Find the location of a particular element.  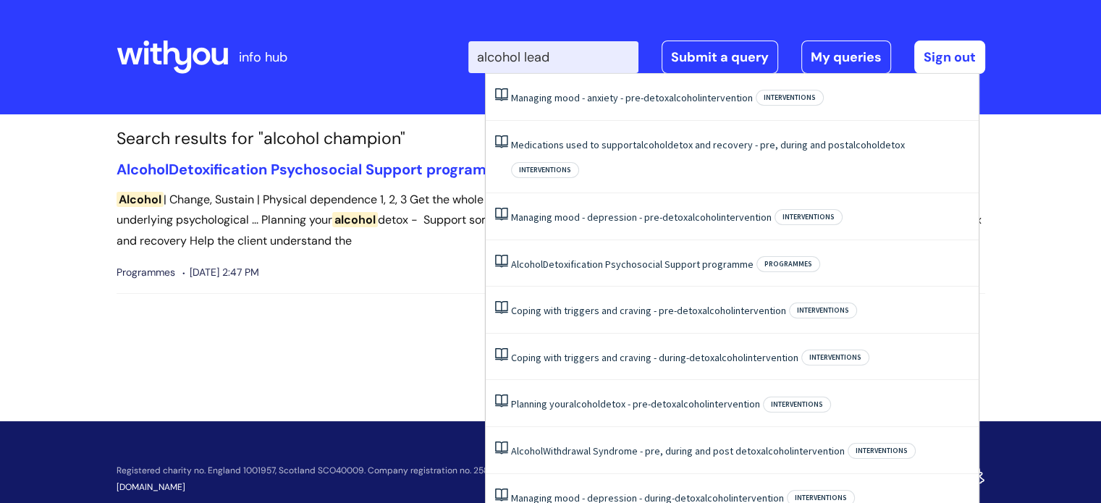

a: Sign out is located at coordinates (950, 57).